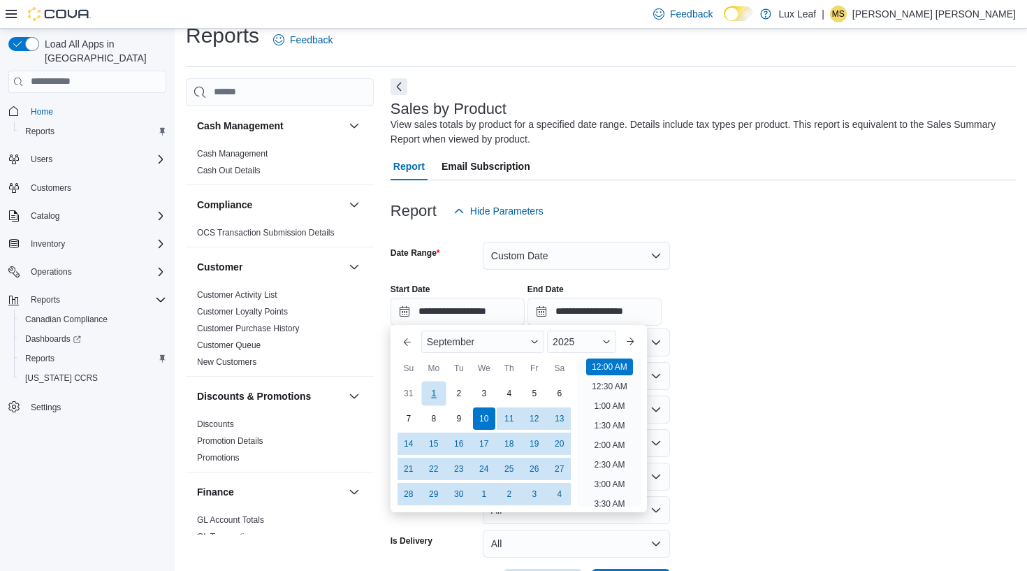 The width and height of the screenshot is (1027, 571). I want to click on span: Canadian Compliance, so click(66, 319).